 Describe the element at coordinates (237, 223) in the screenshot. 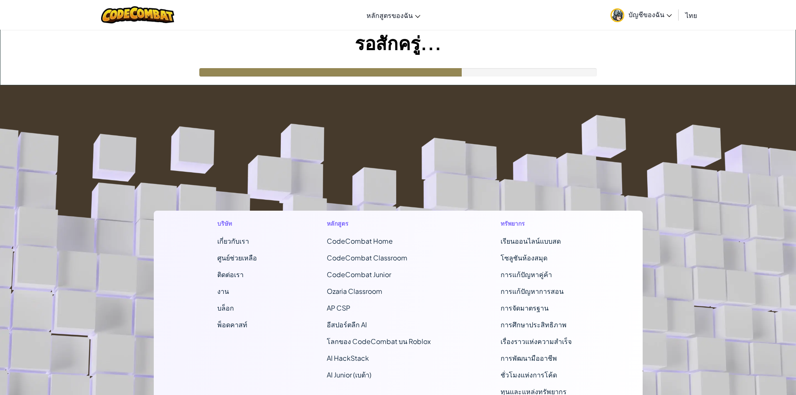

I see `h1: บริษัท` at that location.